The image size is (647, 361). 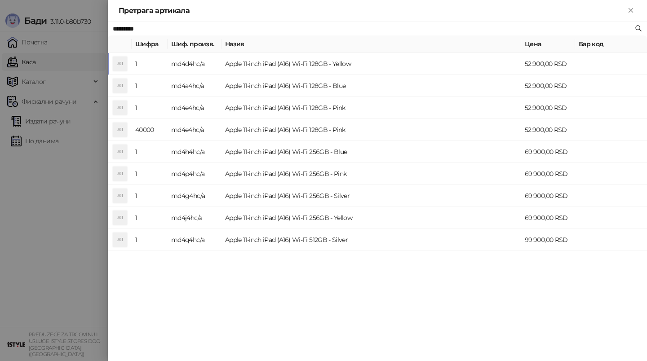 I want to click on td: Apple 11-inch iPad (A16) Wi-Fi 128GB - Blue, so click(x=371, y=86).